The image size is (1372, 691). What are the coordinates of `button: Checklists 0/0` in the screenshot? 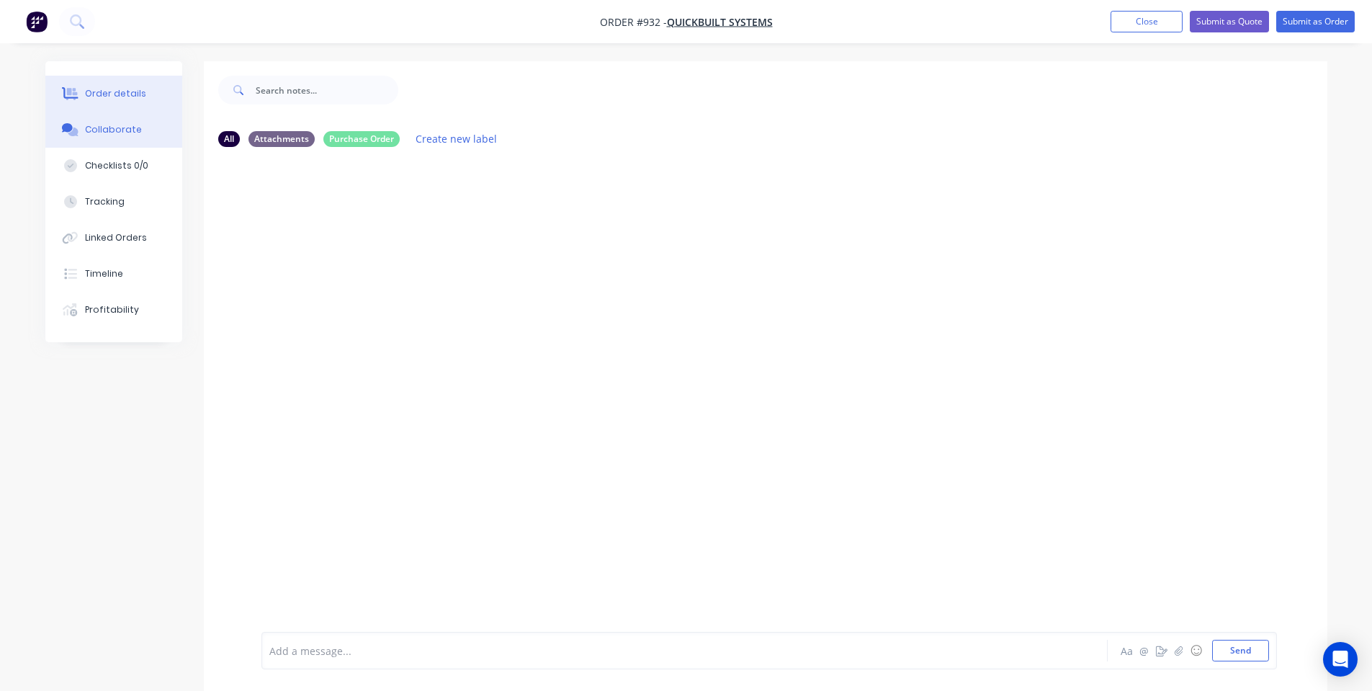 It's located at (114, 166).